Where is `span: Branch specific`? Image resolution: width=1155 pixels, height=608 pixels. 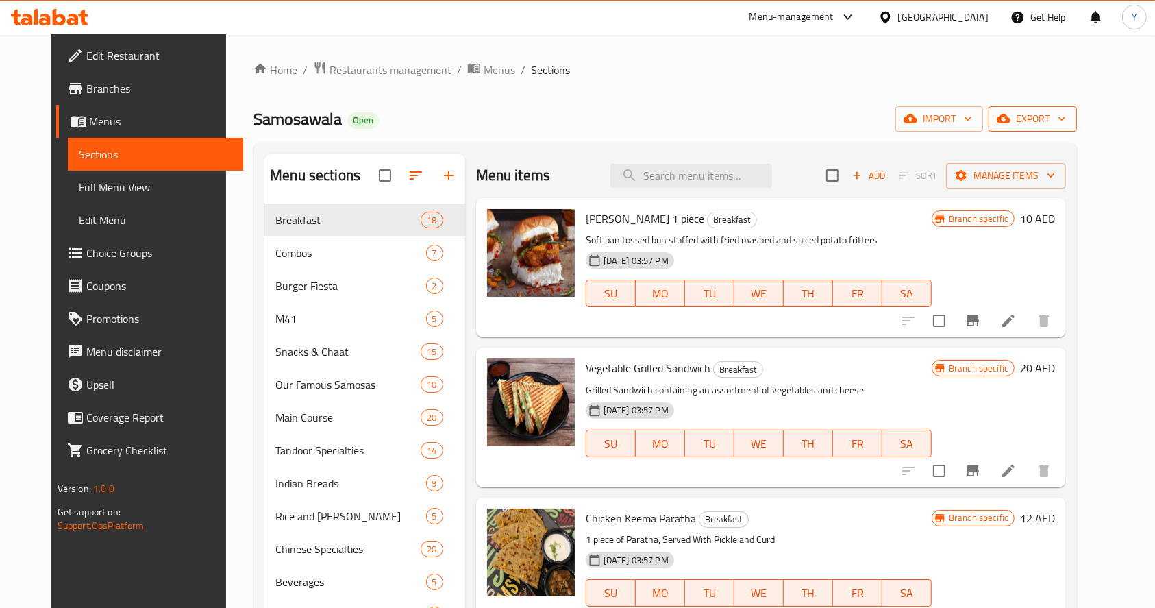
span: Branch specific is located at coordinates (978, 517).